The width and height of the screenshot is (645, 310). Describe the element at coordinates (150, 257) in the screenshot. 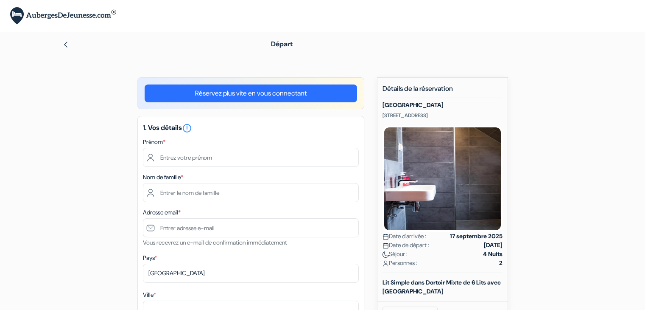

I see `label: Pays` at that location.